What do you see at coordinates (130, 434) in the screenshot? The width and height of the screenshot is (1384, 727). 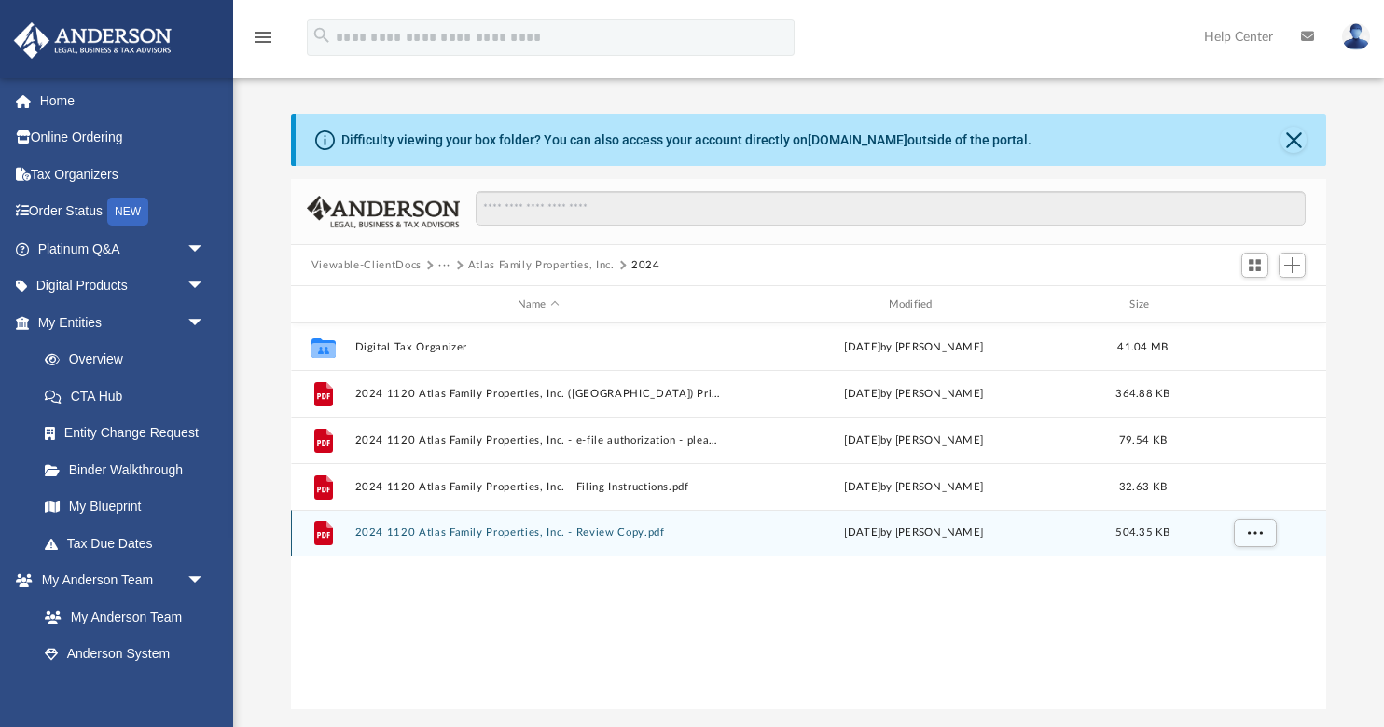 I see `a: Entity Change Request` at bounding box center [130, 434].